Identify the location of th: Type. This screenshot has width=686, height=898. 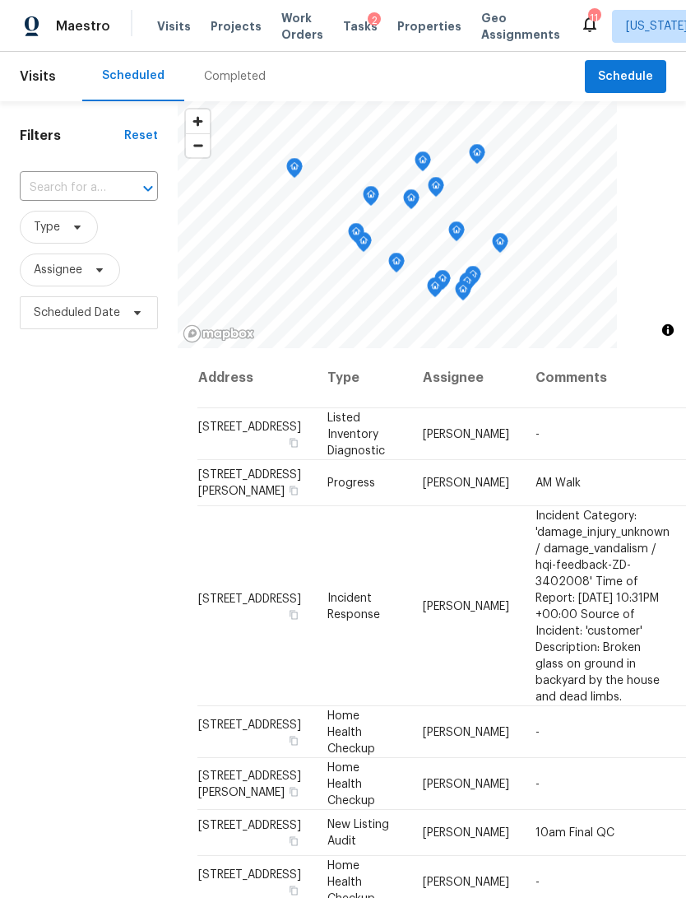
(362, 378).